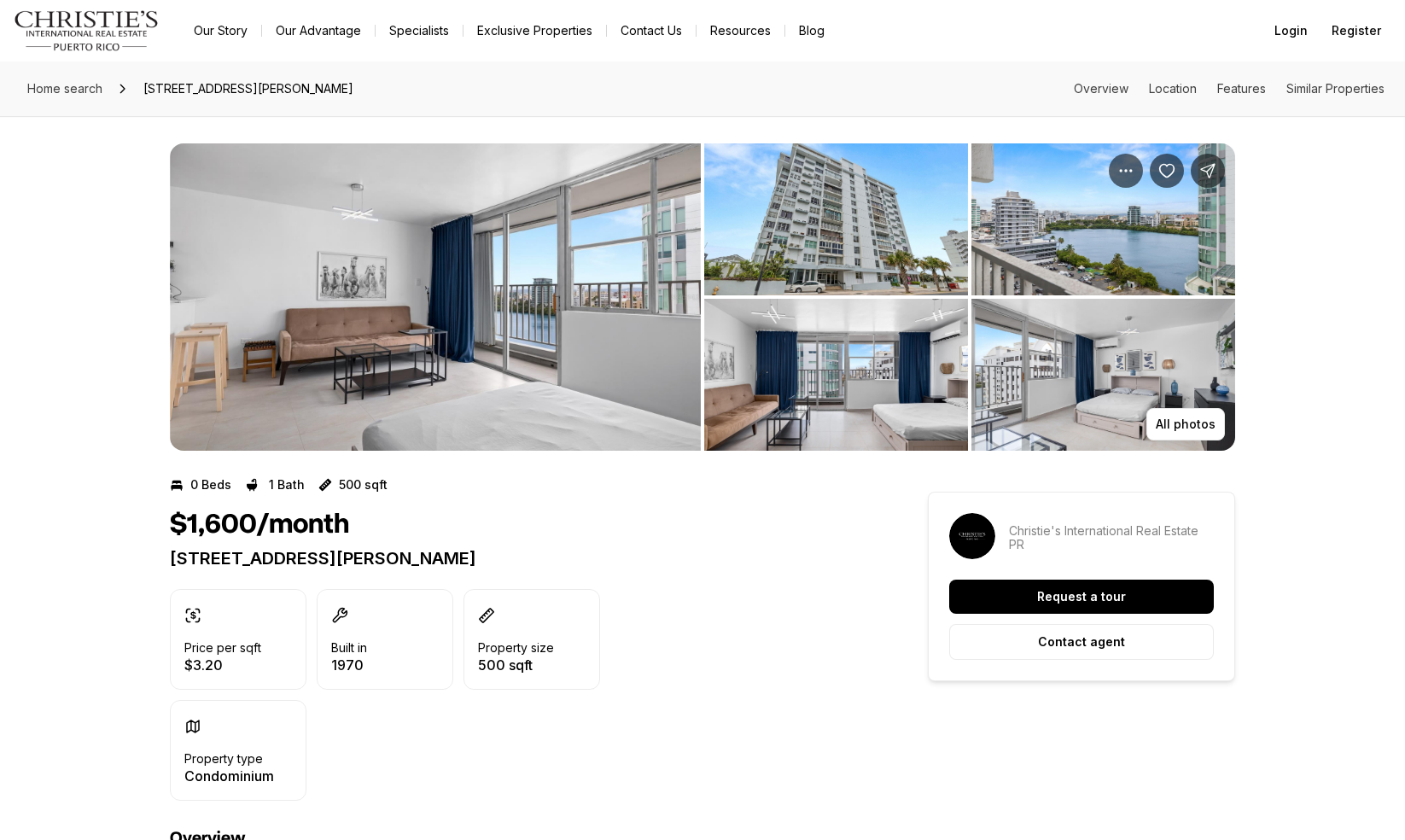 The height and width of the screenshot is (840, 1405). I want to click on p: Property size, so click(516, 647).